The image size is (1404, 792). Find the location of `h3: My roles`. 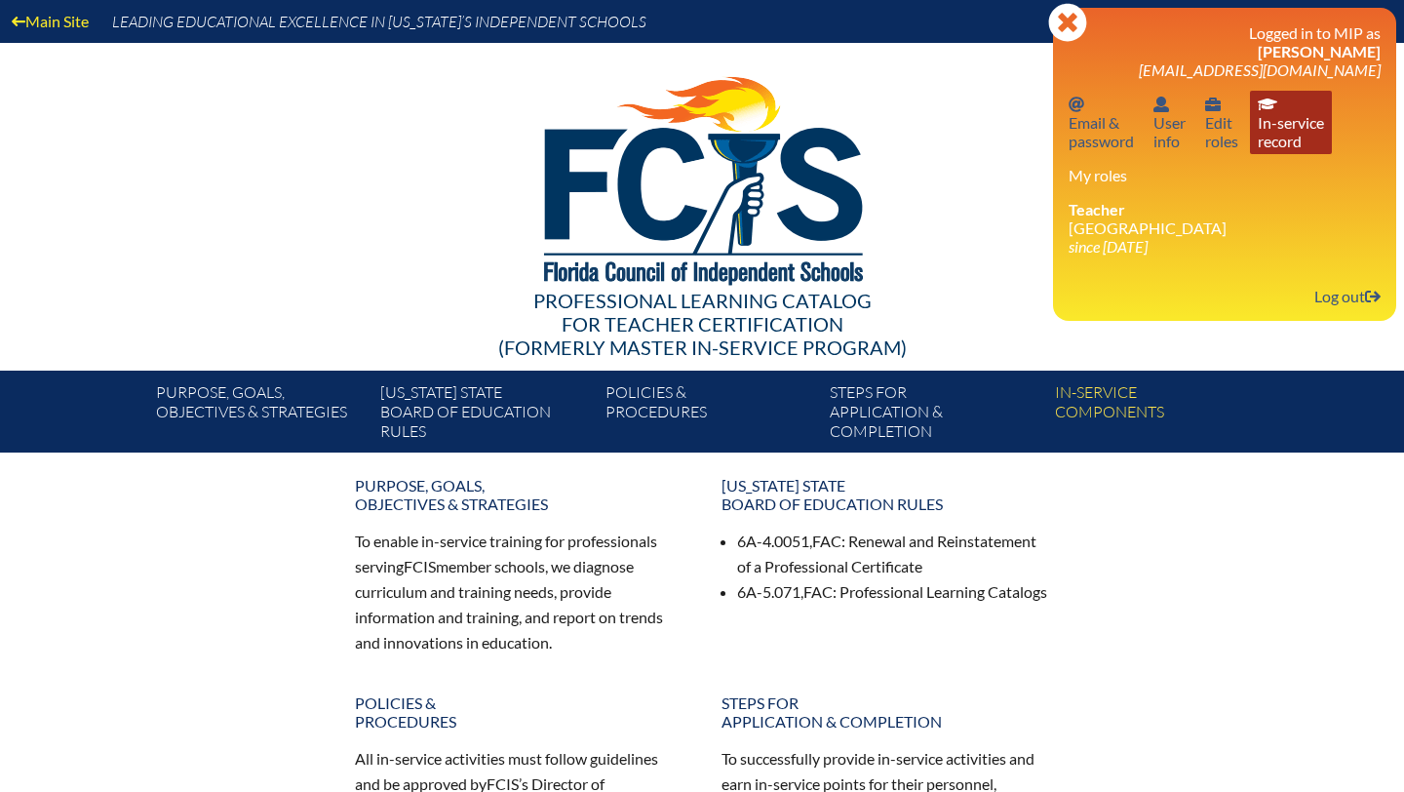

h3: My roles is located at coordinates (1225, 175).